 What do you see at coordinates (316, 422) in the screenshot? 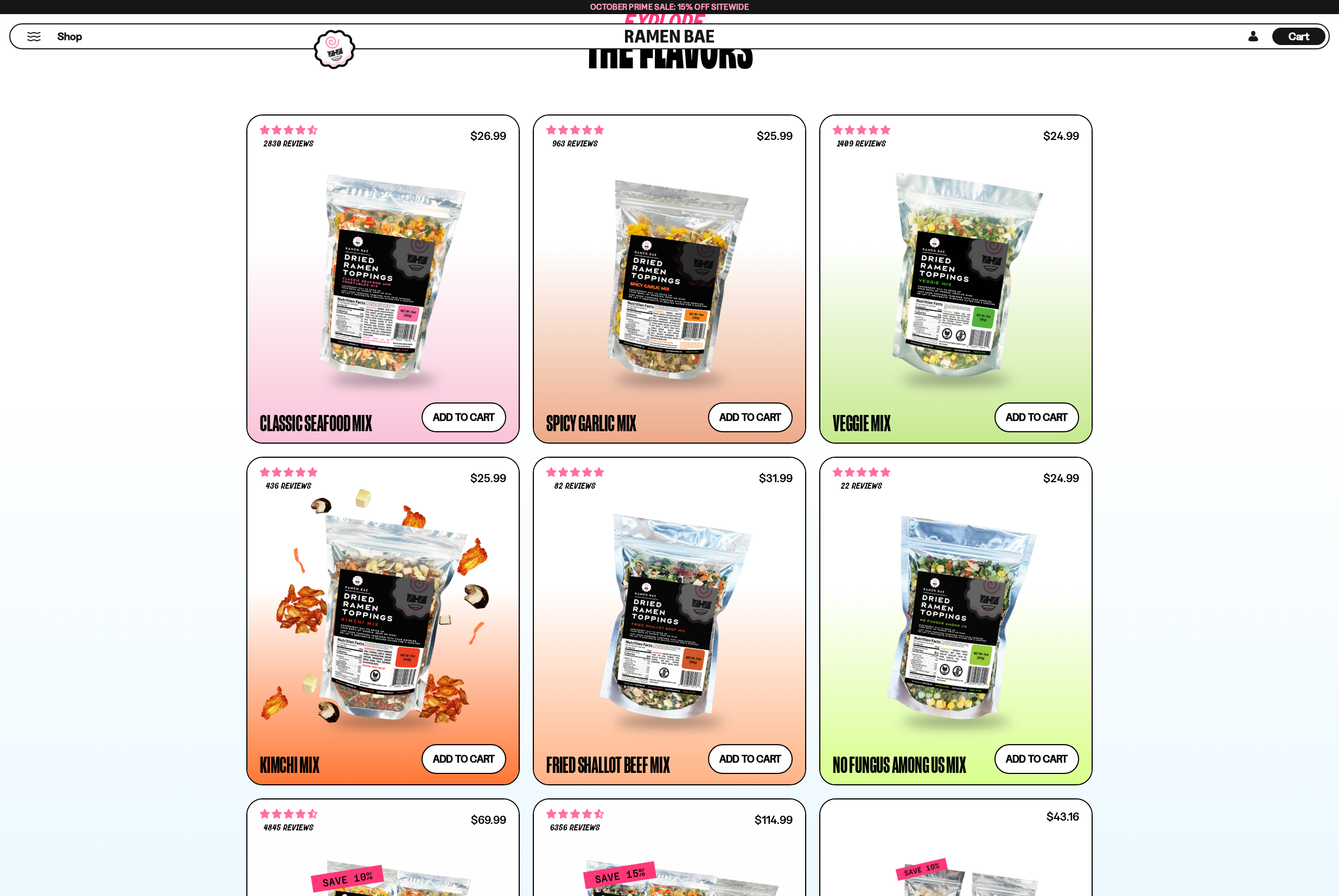
I see `div: Classic Seafood Mix` at bounding box center [316, 422].